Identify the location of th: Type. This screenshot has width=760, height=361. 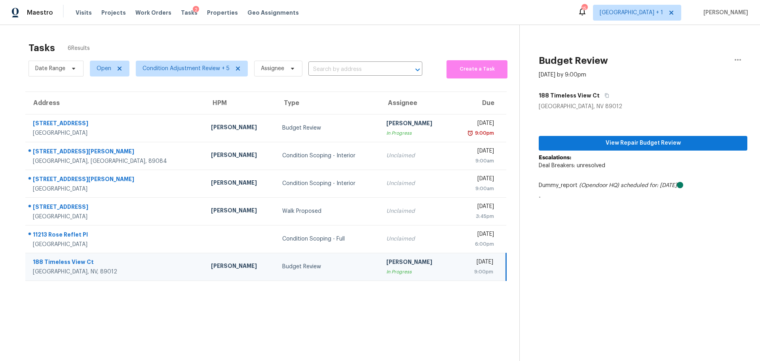
(328, 103).